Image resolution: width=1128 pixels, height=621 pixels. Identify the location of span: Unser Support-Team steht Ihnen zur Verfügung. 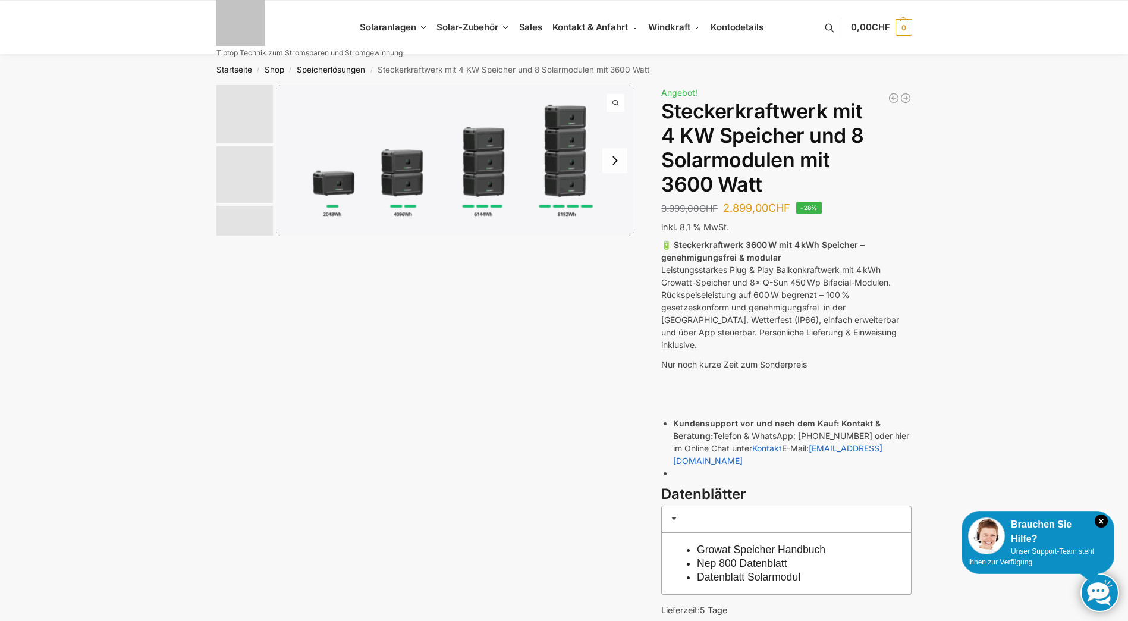
(1031, 557).